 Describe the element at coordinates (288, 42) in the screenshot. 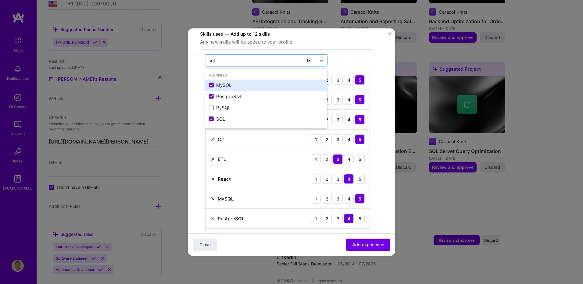

I see `span: Any new skills will be added to your profile.` at that location.